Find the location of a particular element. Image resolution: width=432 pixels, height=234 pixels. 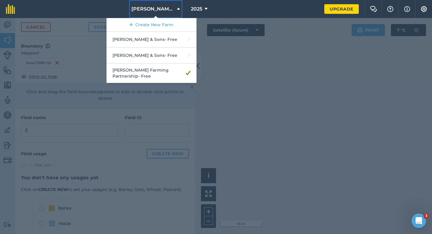

span: 3 is located at coordinates (427, 216).